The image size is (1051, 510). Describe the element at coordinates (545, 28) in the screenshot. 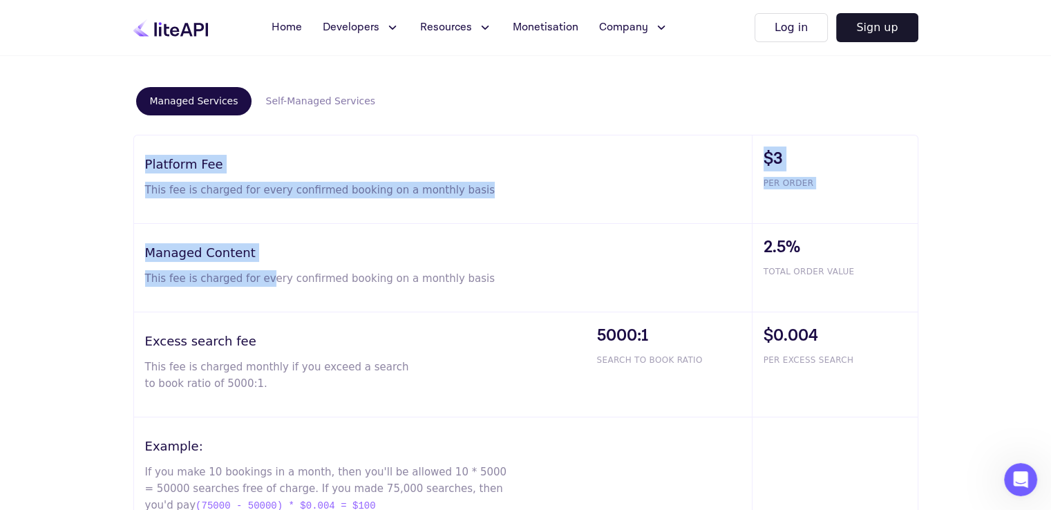

I see `span: Monetisation` at that location.